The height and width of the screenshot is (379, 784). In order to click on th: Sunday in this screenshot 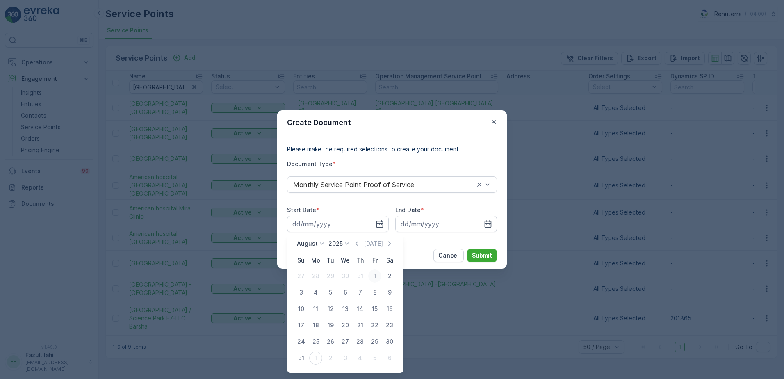, I will do `click(301, 260)`.